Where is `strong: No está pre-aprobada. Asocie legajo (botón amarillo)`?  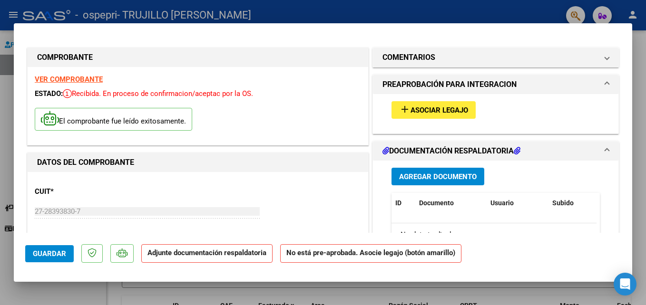 strong: No está pre-aprobada. Asocie legajo (botón amarillo) is located at coordinates (371, 254).